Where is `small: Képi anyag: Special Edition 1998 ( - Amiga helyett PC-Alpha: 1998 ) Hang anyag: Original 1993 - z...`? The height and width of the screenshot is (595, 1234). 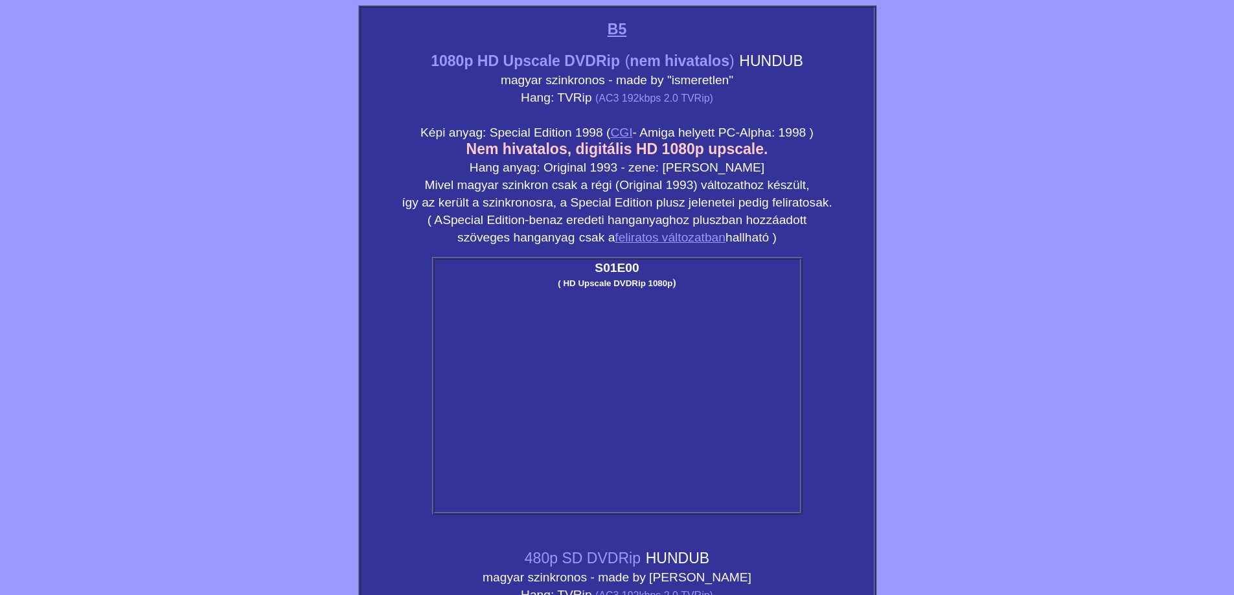 small: Képi anyag: Special Edition 1998 ( - Amiga helyett PC-Alpha: 1998 ) Hang anyag: Original 1993 - z... is located at coordinates (617, 167).